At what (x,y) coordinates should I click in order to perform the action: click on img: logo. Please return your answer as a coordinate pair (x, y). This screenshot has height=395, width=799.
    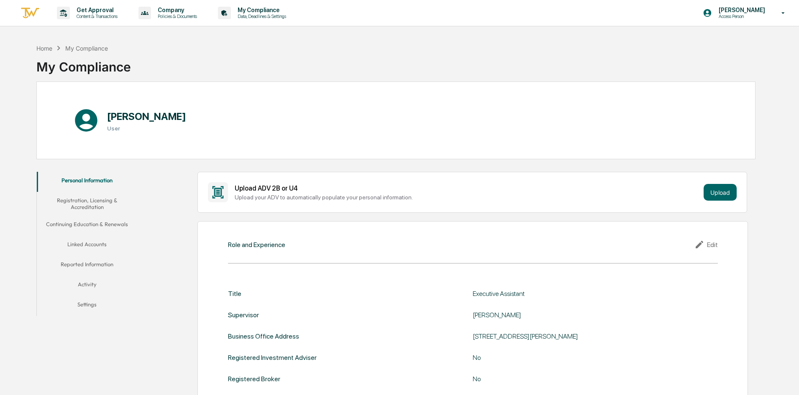
    Looking at the image, I should click on (30, 13).